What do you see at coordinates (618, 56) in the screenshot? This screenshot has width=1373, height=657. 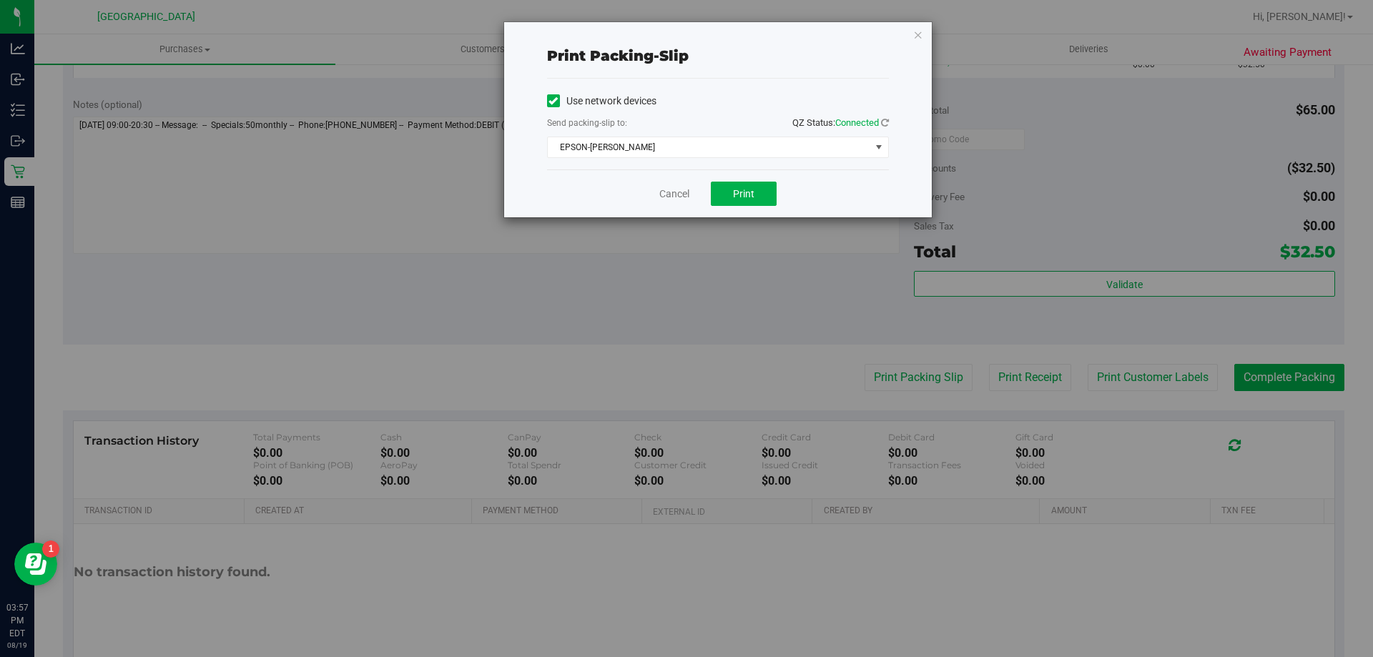 I see `span: Print packing-slip` at bounding box center [618, 56].